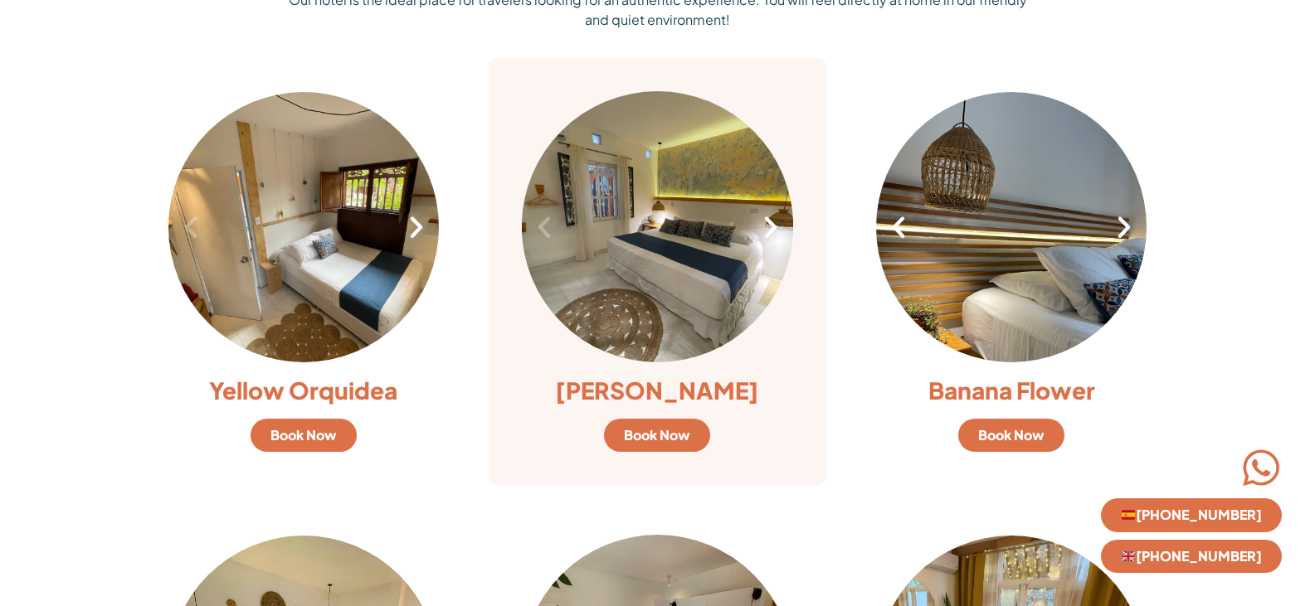 This screenshot has height=606, width=1315. What do you see at coordinates (304, 226) in the screenshot?
I see `div: 1 / 8` at bounding box center [304, 226].